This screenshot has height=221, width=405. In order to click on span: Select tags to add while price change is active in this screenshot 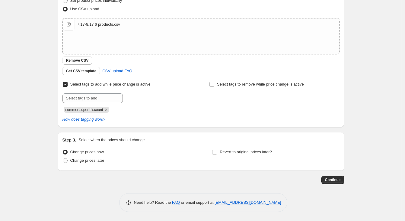, I will do `click(110, 84)`.